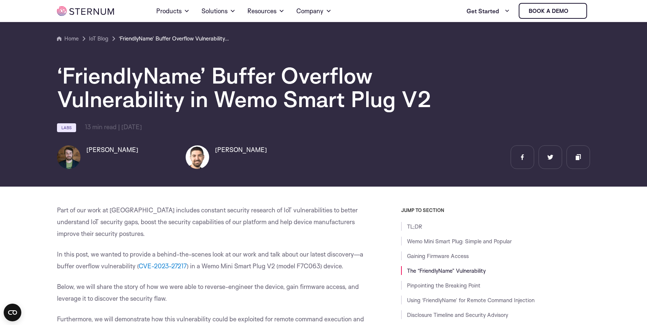 The image size is (647, 325). What do you see at coordinates (102, 126) in the screenshot?
I see `span: min read |` at bounding box center [102, 126].